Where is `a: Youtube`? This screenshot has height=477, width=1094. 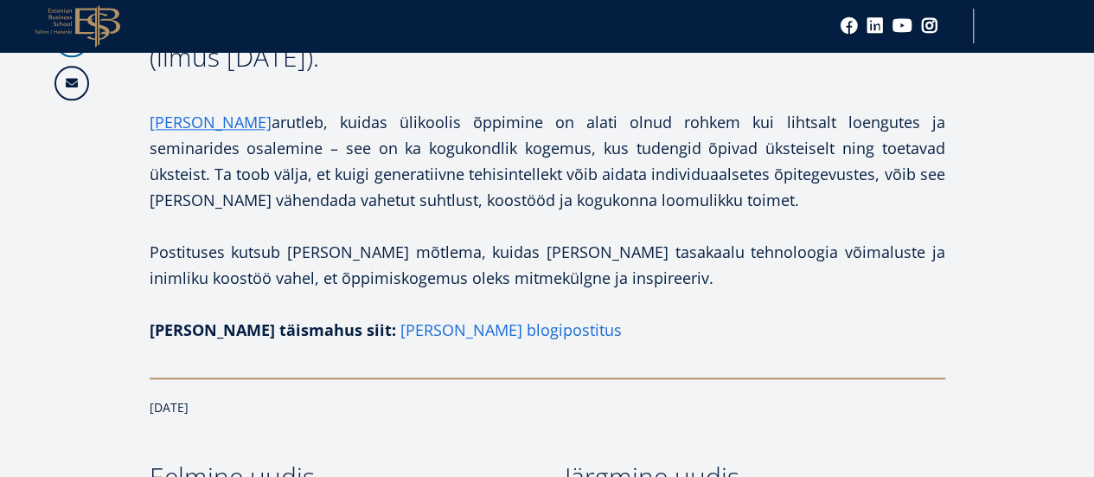 a: Youtube is located at coordinates (902, 26).